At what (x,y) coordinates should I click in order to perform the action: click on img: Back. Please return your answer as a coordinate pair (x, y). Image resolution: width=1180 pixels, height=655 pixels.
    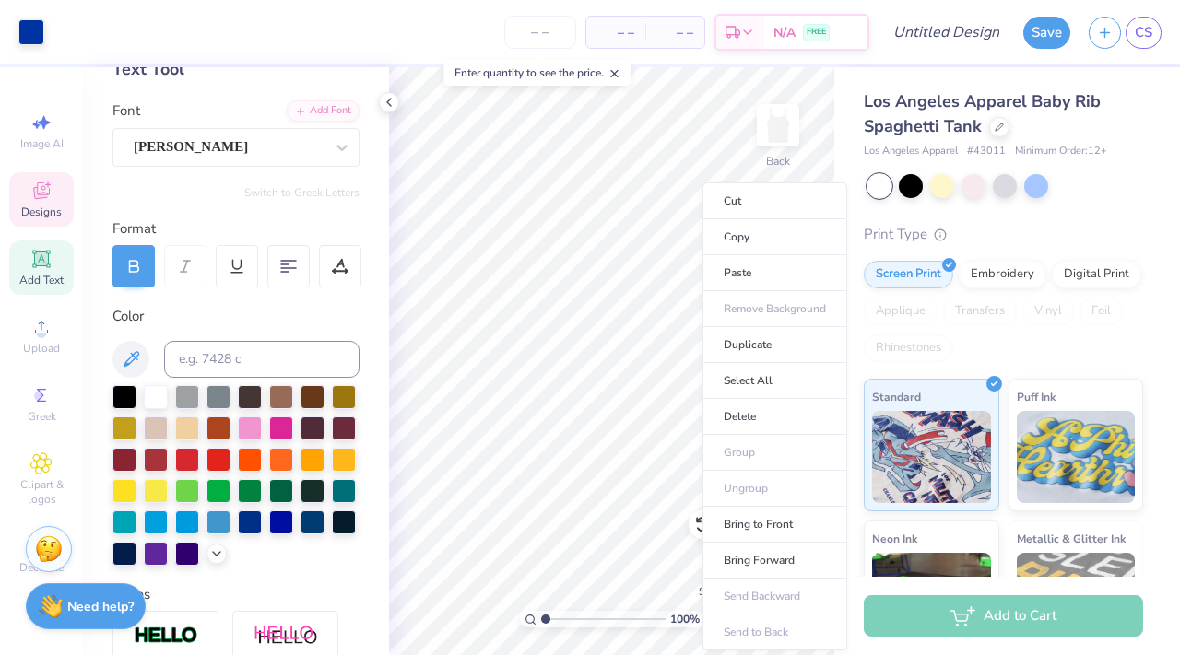
    Looking at the image, I should click on (778, 125).